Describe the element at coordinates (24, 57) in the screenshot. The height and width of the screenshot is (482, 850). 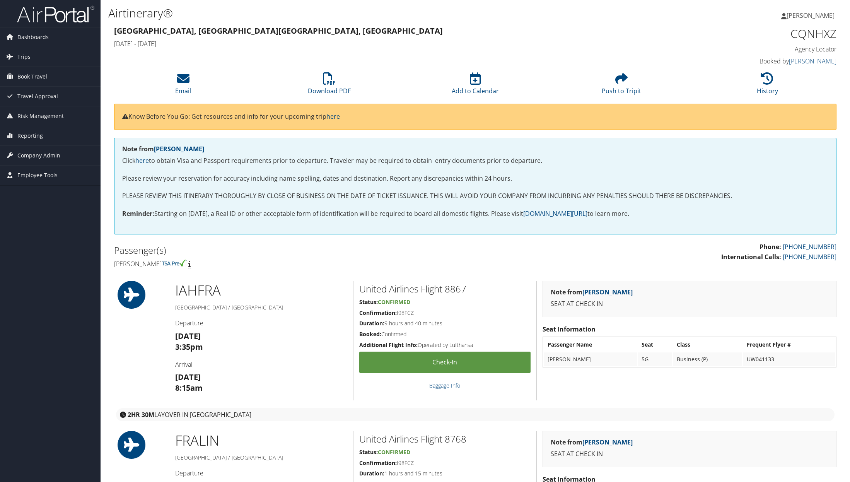
I see `span: Trips` at that location.